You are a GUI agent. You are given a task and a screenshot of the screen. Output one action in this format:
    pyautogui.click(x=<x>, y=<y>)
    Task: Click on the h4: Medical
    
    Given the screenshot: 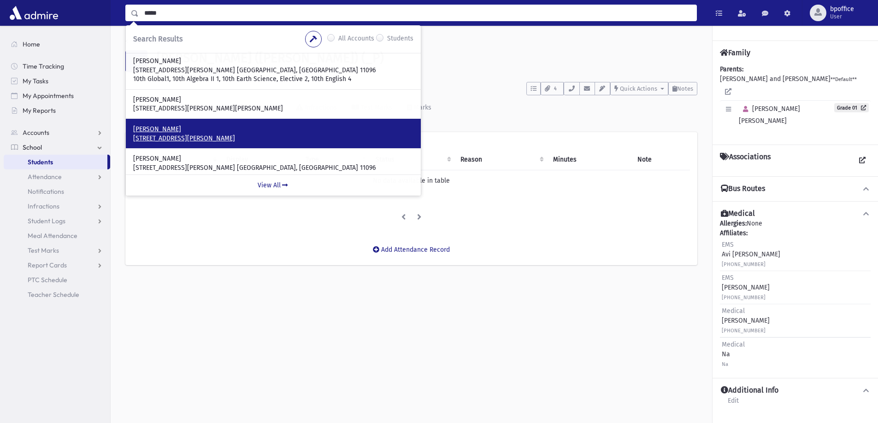 What is the action you would take?
    pyautogui.click(x=737, y=214)
    